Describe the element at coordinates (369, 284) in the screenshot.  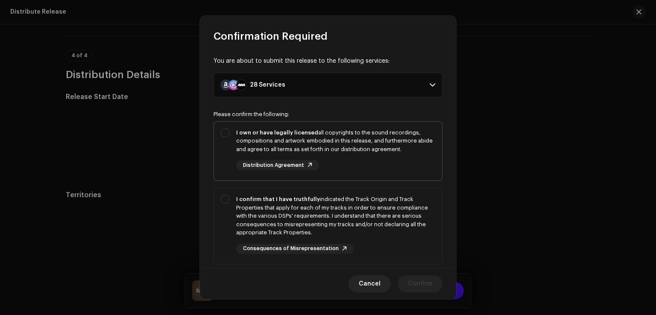
I see `span: Cancel` at that location.